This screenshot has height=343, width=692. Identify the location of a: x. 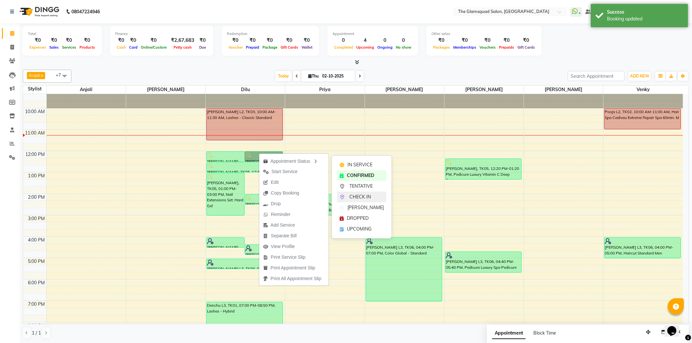
(41, 75).